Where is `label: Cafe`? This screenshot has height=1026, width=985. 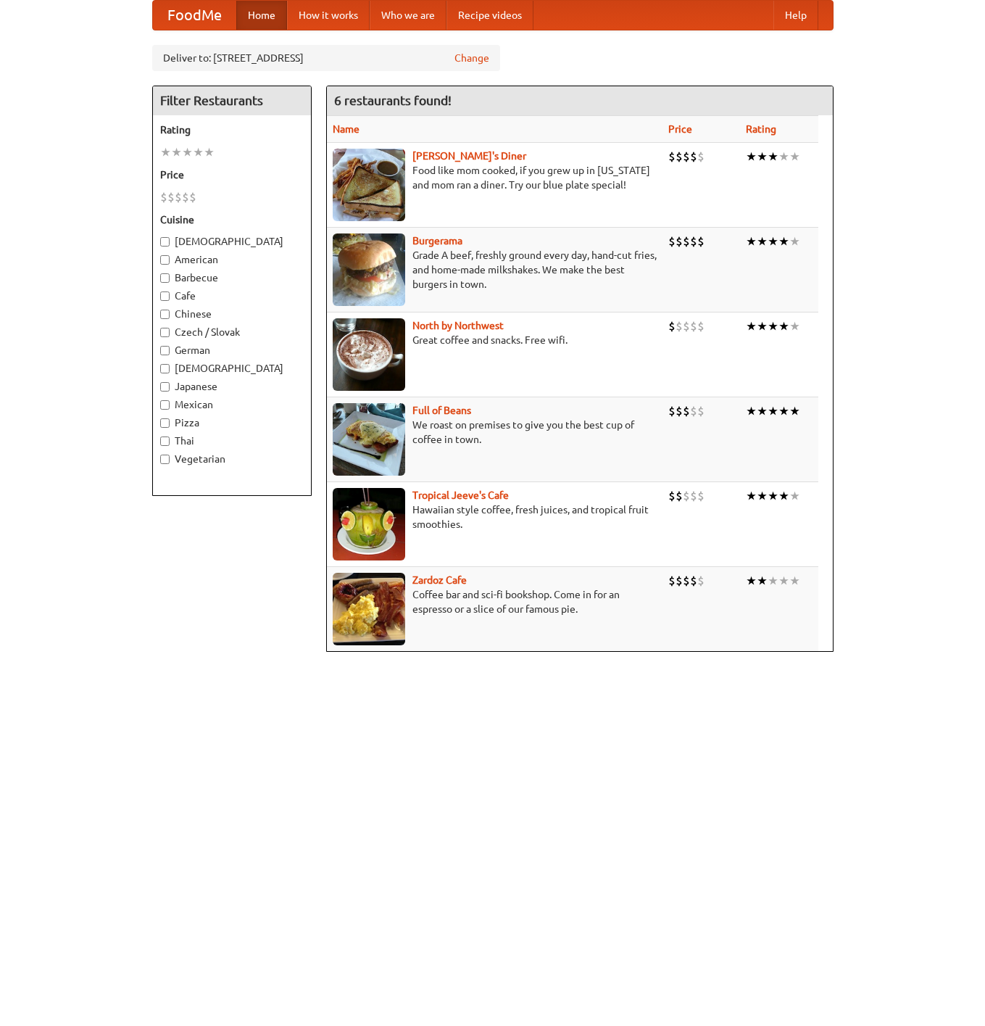
label: Cafe is located at coordinates (232, 296).